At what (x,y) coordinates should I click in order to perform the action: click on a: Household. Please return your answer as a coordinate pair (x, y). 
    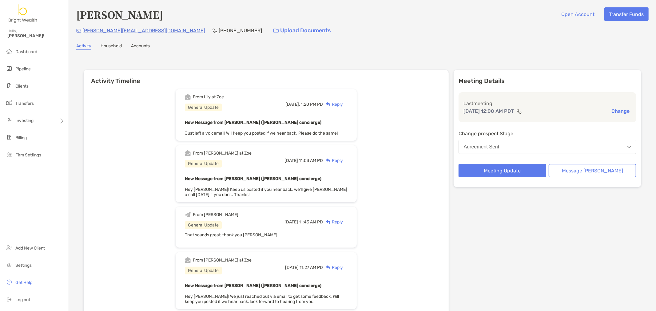
    Looking at the image, I should click on (111, 47).